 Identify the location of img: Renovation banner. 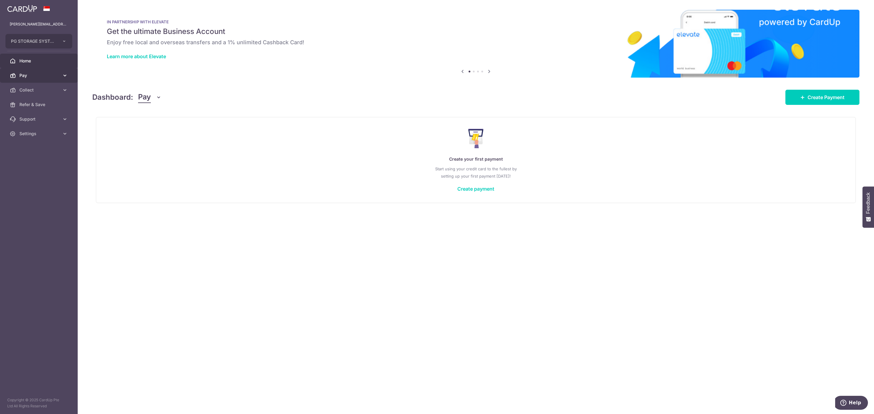
(476, 44).